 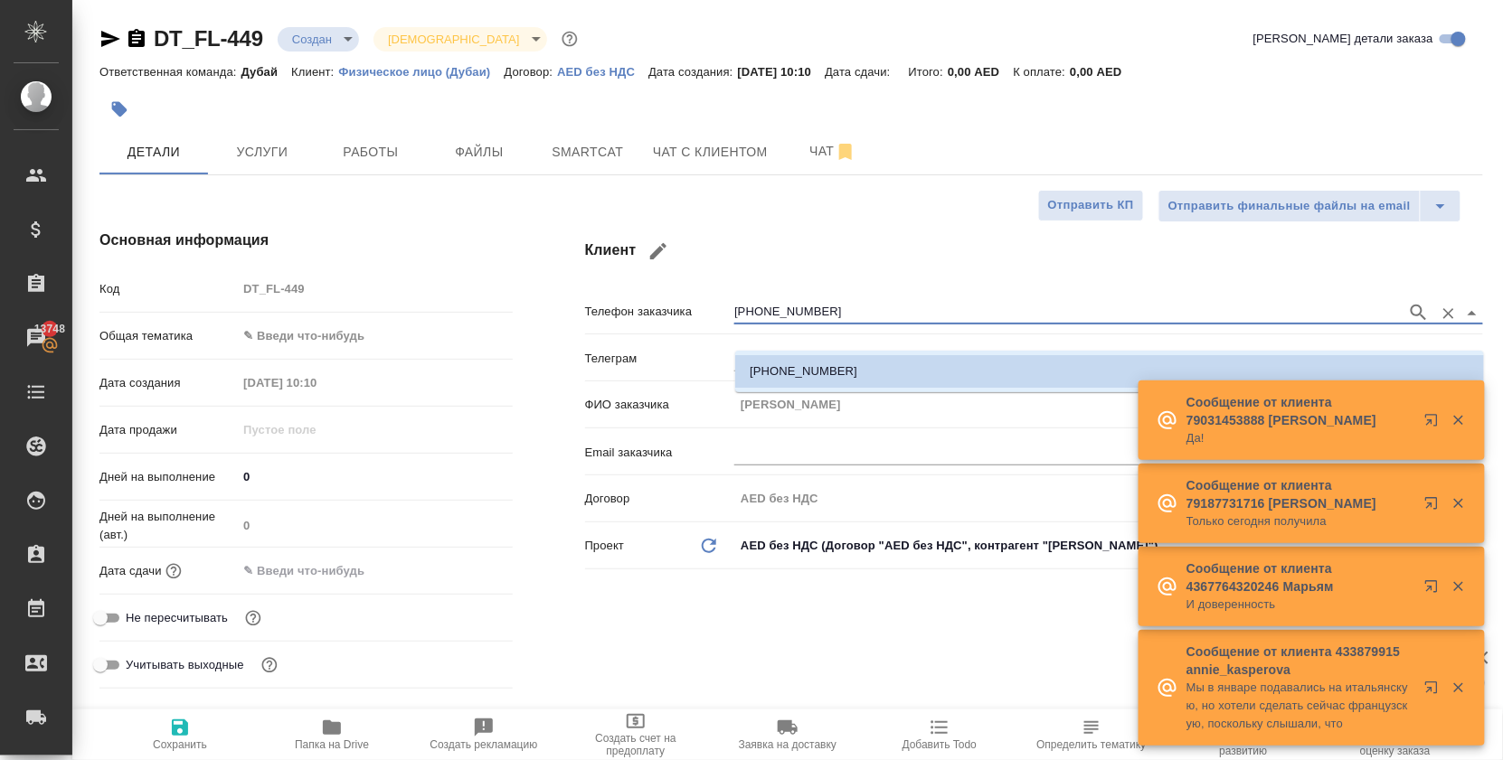 I want to click on span: Создать рекламацию, so click(x=484, y=745).